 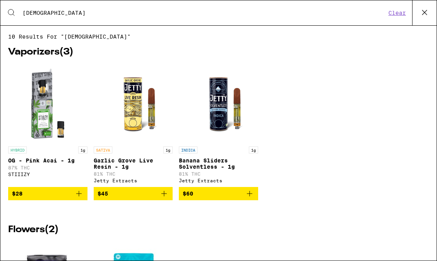 I want to click on span: $28, so click(x=17, y=193).